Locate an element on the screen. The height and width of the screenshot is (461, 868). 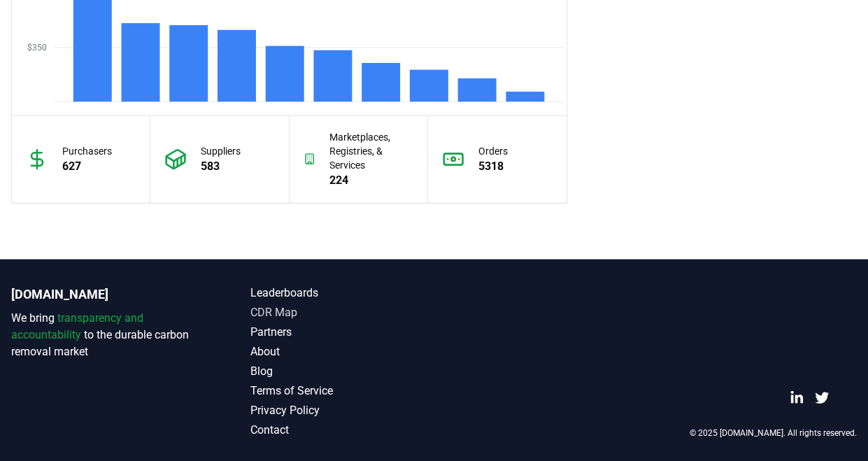
a: Privacy Policy is located at coordinates (342, 410).